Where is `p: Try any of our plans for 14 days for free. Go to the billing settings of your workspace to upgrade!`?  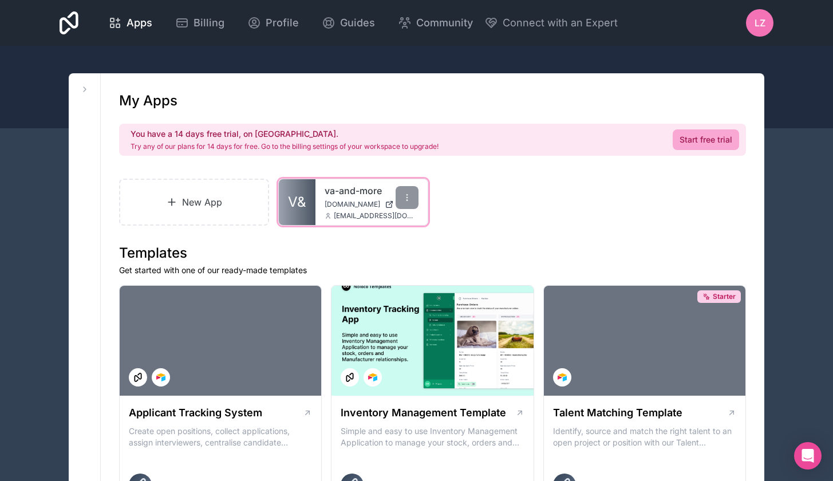
p: Try any of our plans for 14 days for free. Go to the billing settings of your workspace to upgrade! is located at coordinates (285, 147).